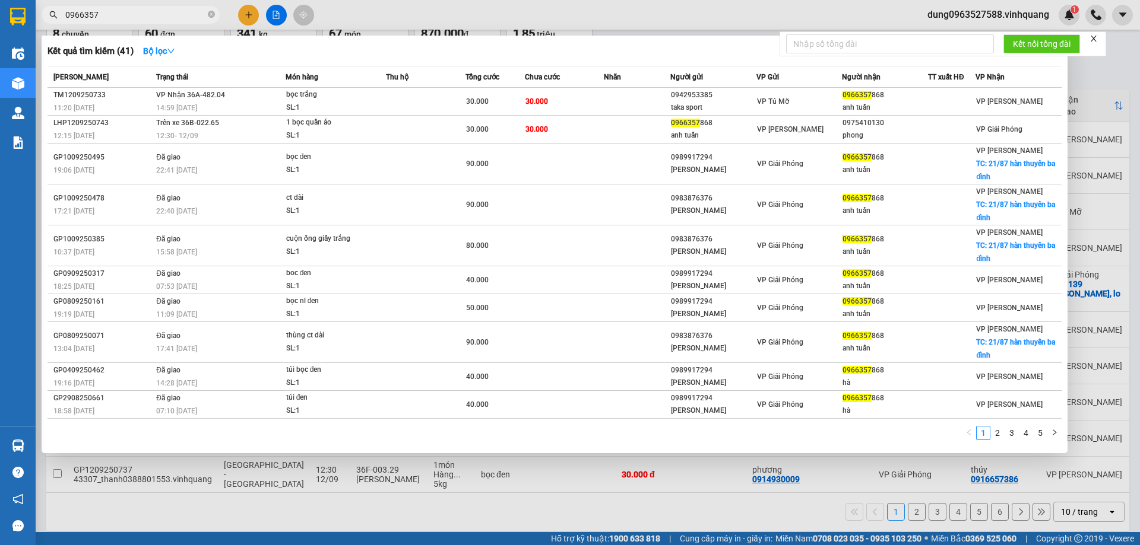 The width and height of the screenshot is (1140, 545). Describe the element at coordinates (18, 526) in the screenshot. I see `span: message` at that location.